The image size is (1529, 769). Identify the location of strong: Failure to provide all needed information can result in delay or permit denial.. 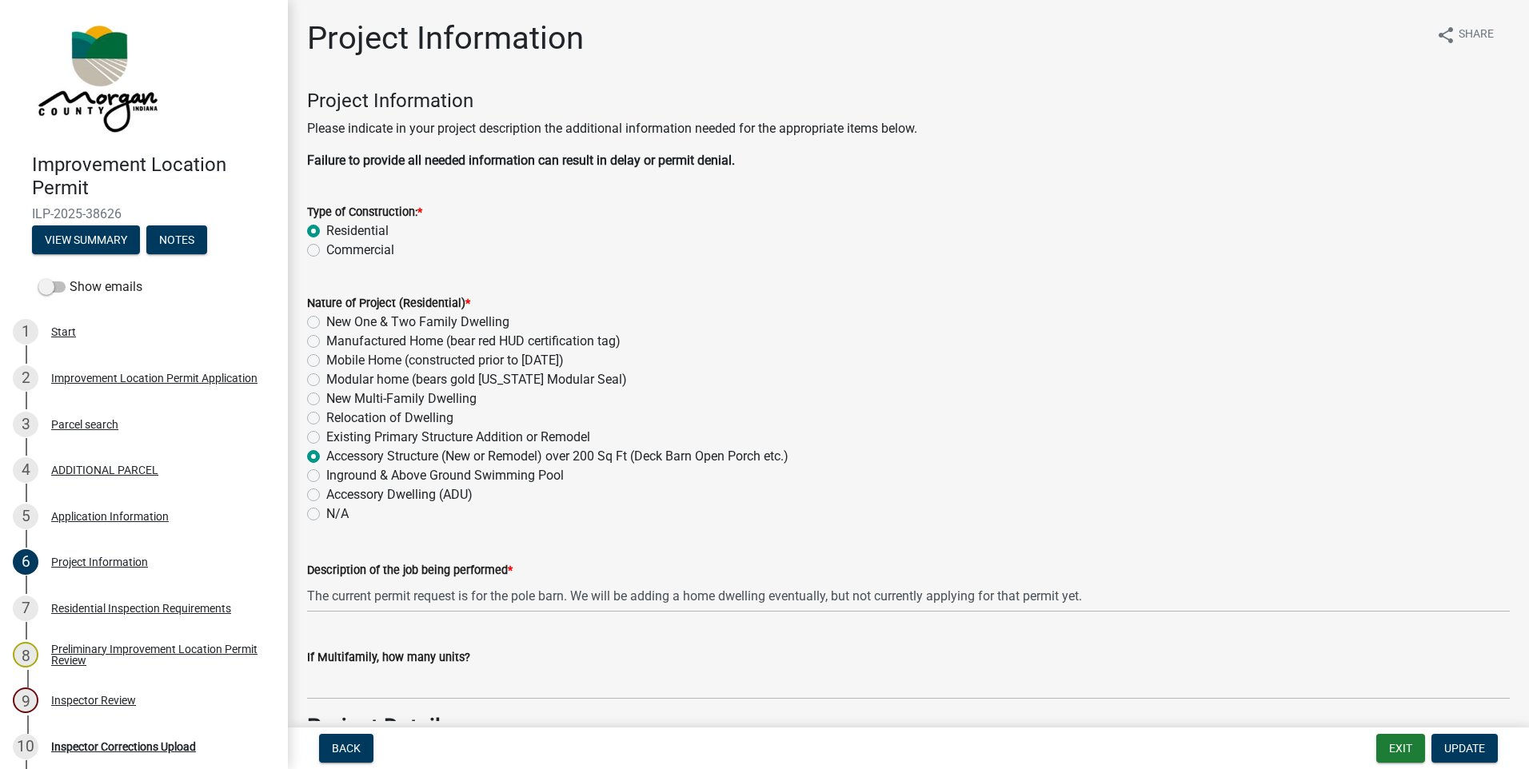
(521, 160).